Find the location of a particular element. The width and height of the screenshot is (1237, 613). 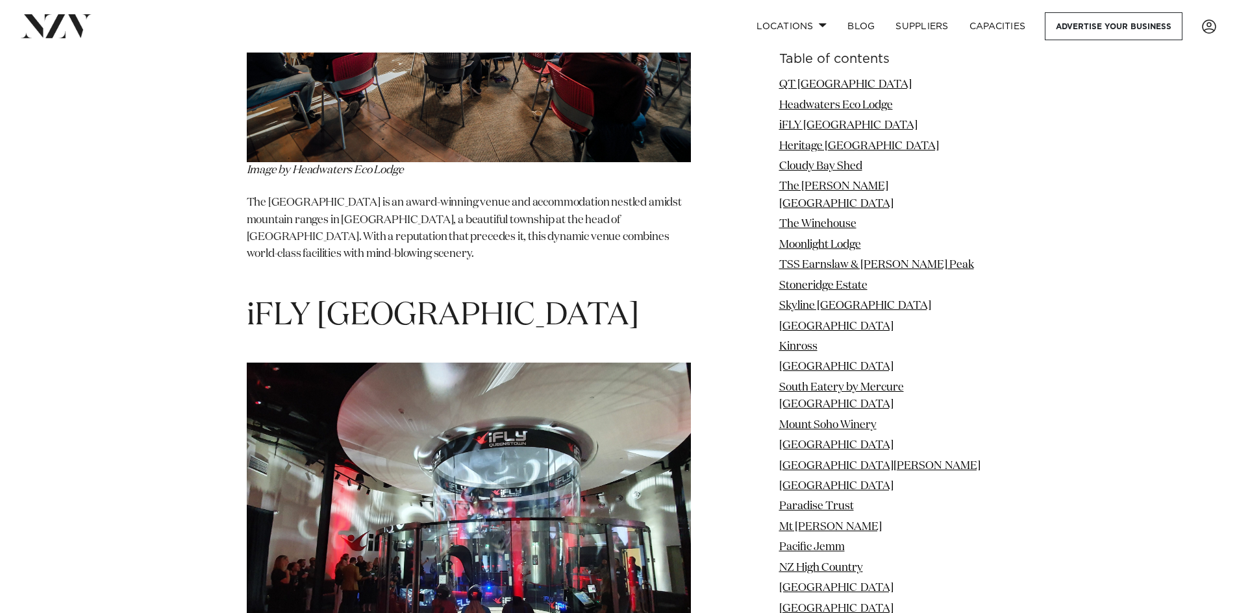

a: The Winehouse is located at coordinates (817, 224).